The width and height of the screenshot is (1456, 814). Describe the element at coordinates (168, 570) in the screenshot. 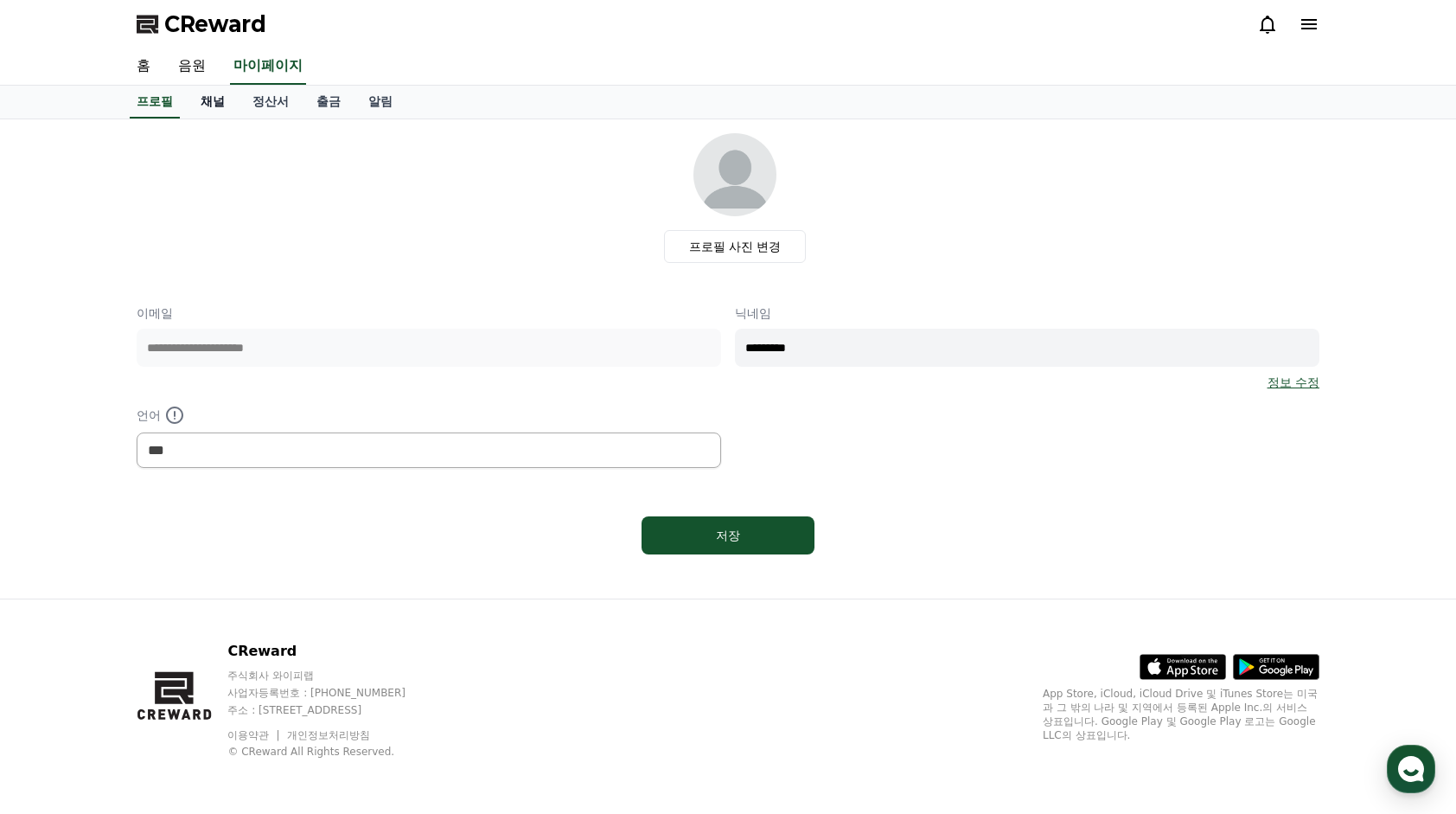

I see `a: 대화` at that location.